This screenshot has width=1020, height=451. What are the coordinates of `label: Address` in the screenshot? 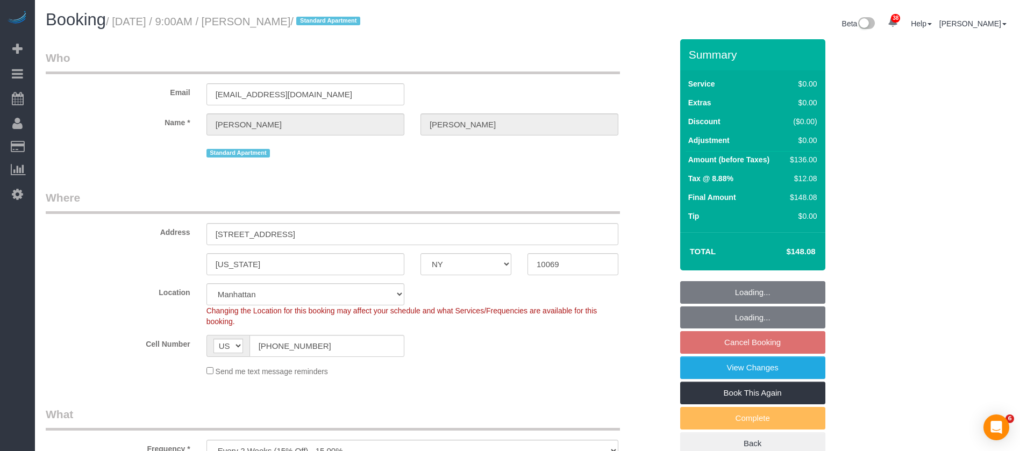 It's located at (118, 230).